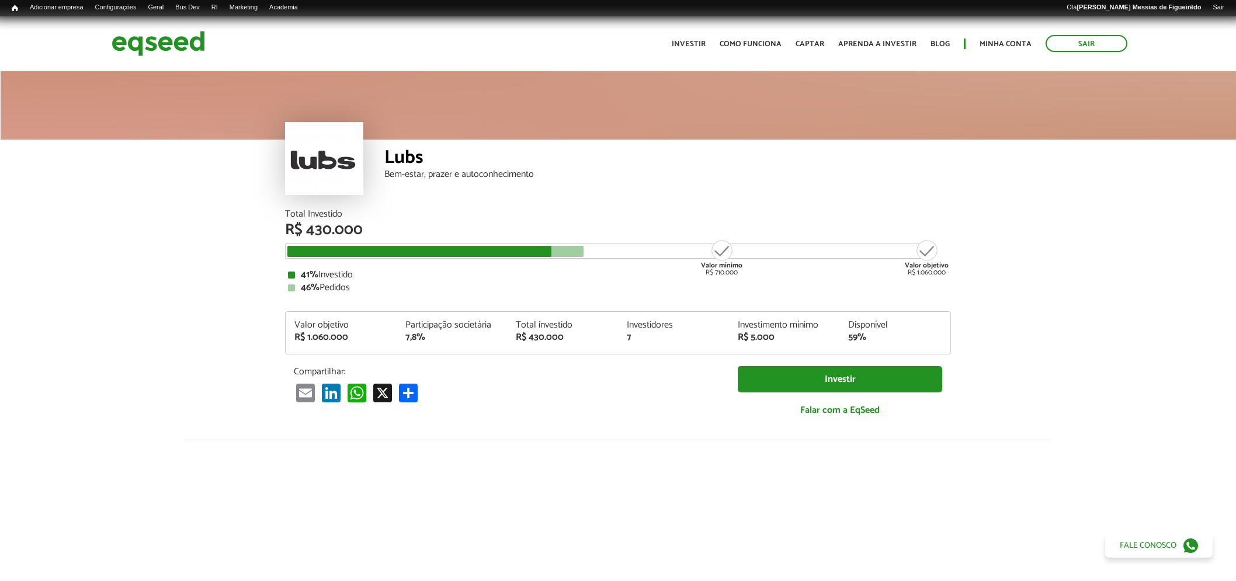 This screenshot has height=581, width=1236. Describe the element at coordinates (895, 338) in the screenshot. I see `div: 59%` at that location.